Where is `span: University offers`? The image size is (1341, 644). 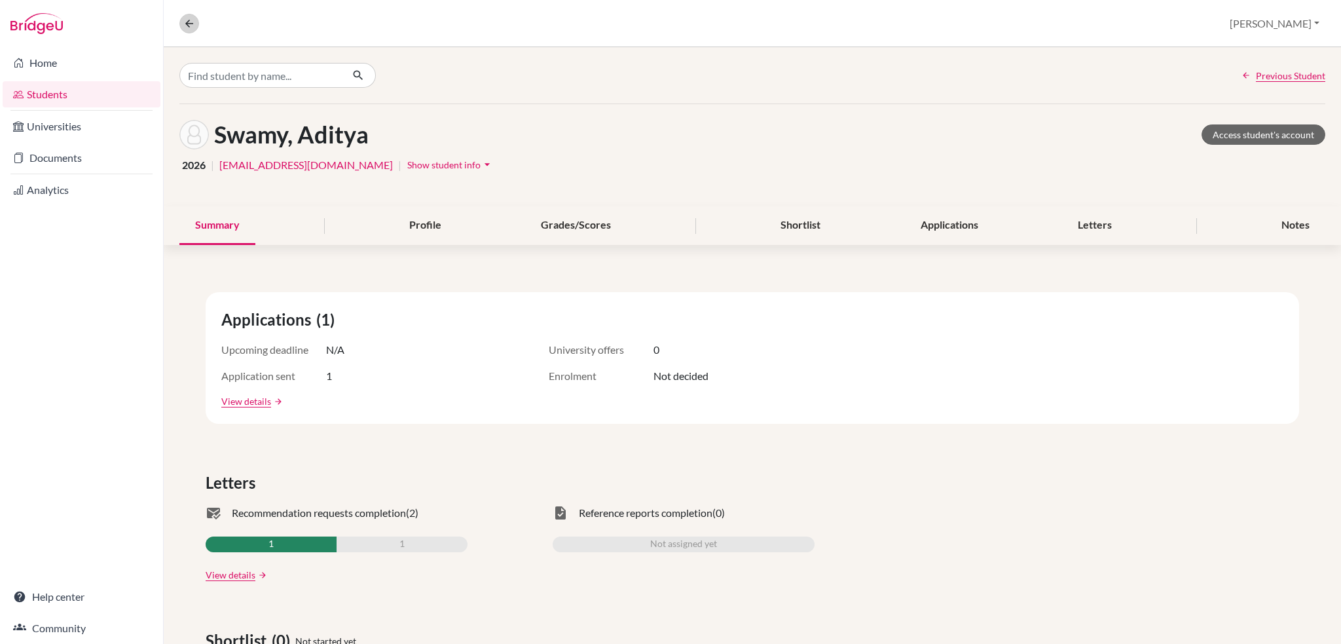
span: University offers is located at coordinates (601, 350).